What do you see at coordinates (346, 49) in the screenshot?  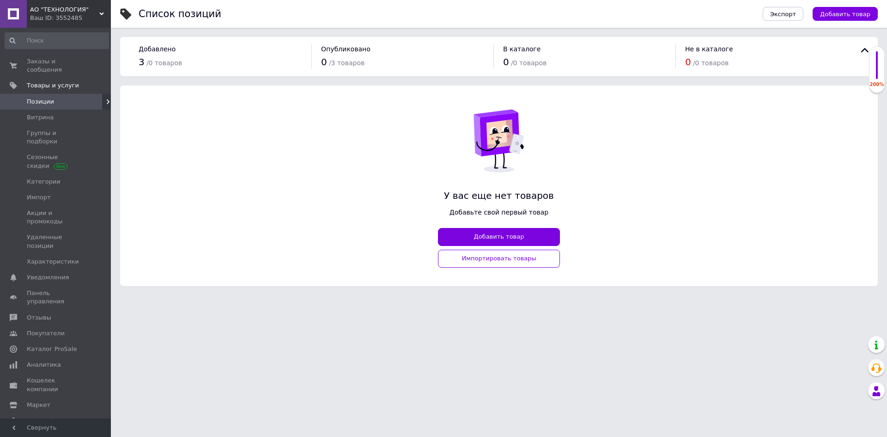 I see `span: Опубликовано` at bounding box center [346, 49].